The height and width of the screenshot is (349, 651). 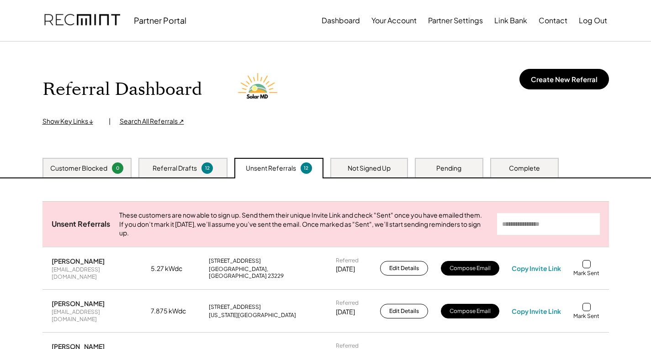 I want to click on div: Partner Portal, so click(x=160, y=20).